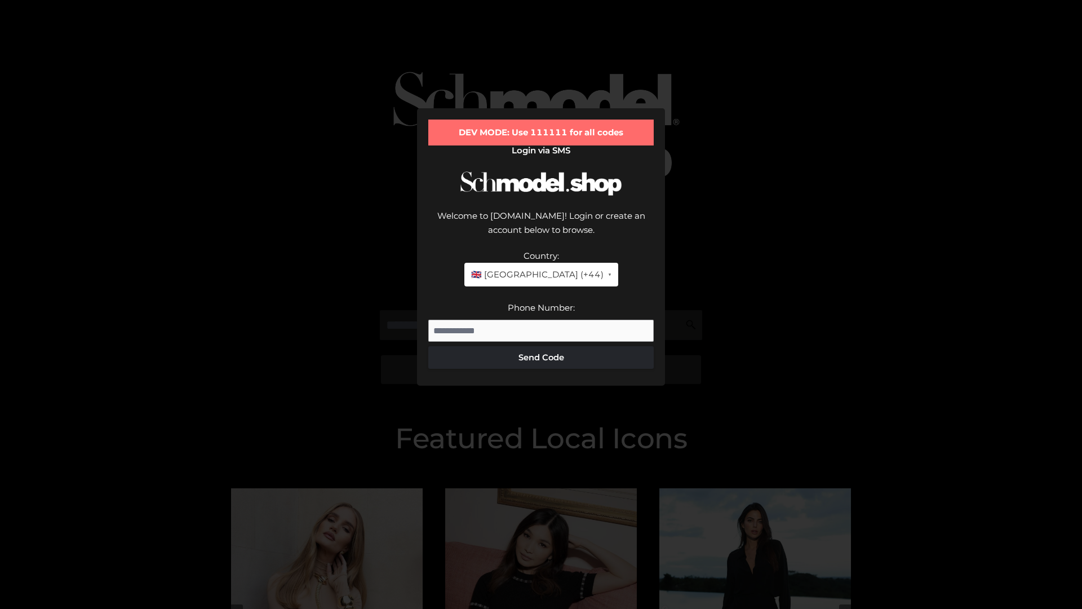 This screenshot has height=609, width=1082. I want to click on button: Send Code, so click(541, 357).